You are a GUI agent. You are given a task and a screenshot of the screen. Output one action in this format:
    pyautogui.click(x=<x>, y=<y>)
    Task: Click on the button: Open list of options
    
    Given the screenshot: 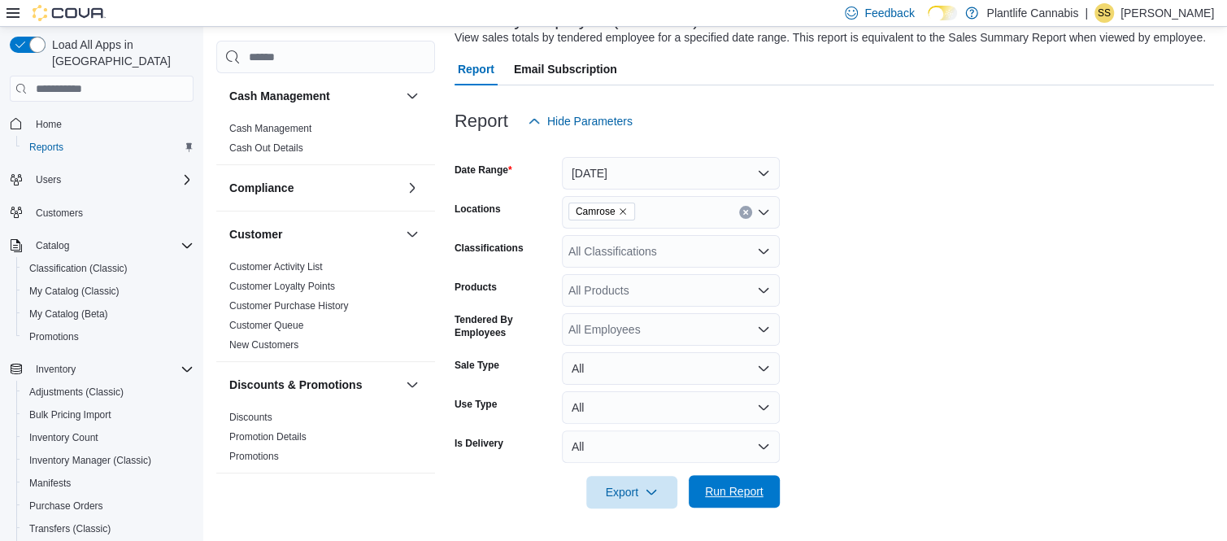 What is the action you would take?
    pyautogui.click(x=764, y=251)
    